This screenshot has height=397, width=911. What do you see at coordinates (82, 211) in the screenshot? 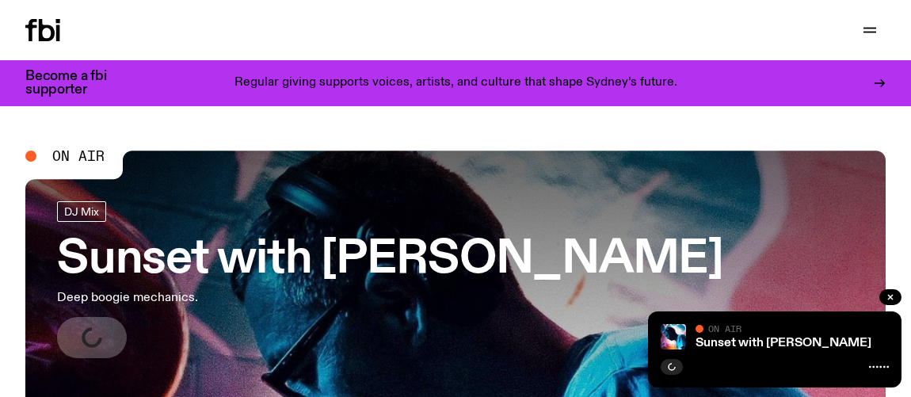
I see `span: DJ Mix` at bounding box center [82, 211].